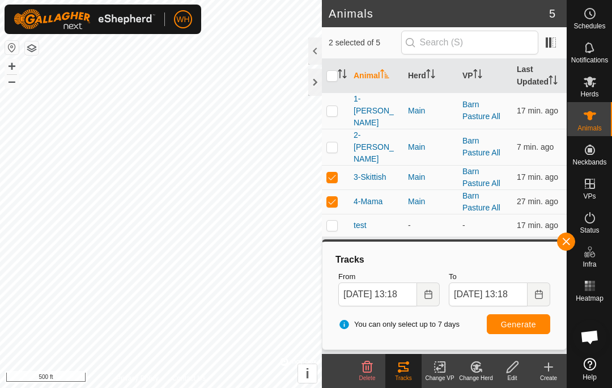  I want to click on th: Last Updated, so click(539, 76).